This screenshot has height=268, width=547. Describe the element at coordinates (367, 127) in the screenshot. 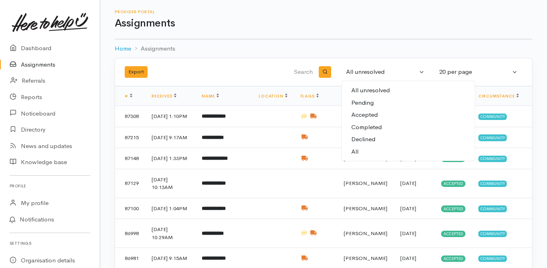

I see `span: Completed` at that location.